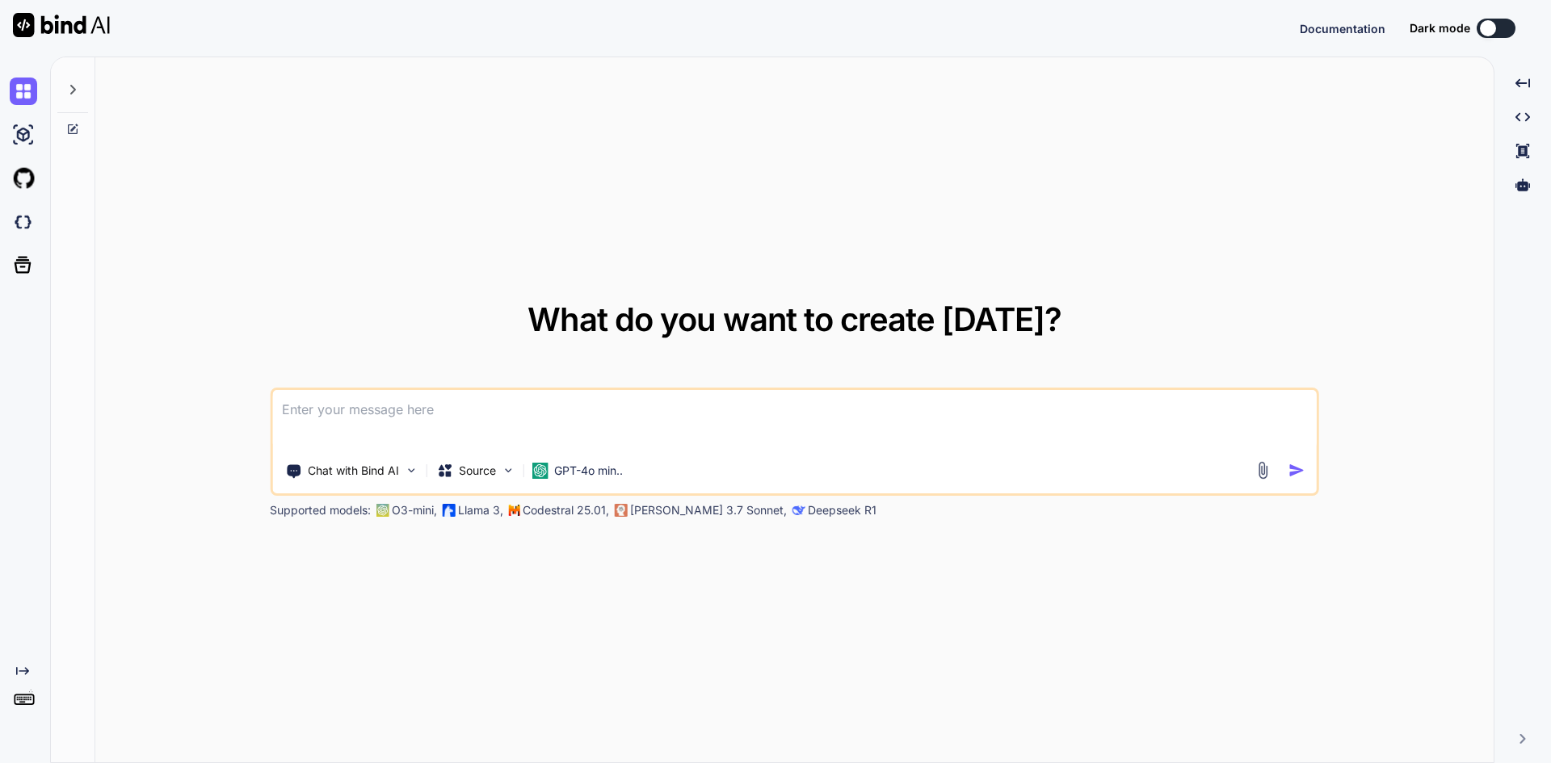 The image size is (1551, 763). What do you see at coordinates (23, 135) in the screenshot?
I see `img: ai-studio` at bounding box center [23, 135].